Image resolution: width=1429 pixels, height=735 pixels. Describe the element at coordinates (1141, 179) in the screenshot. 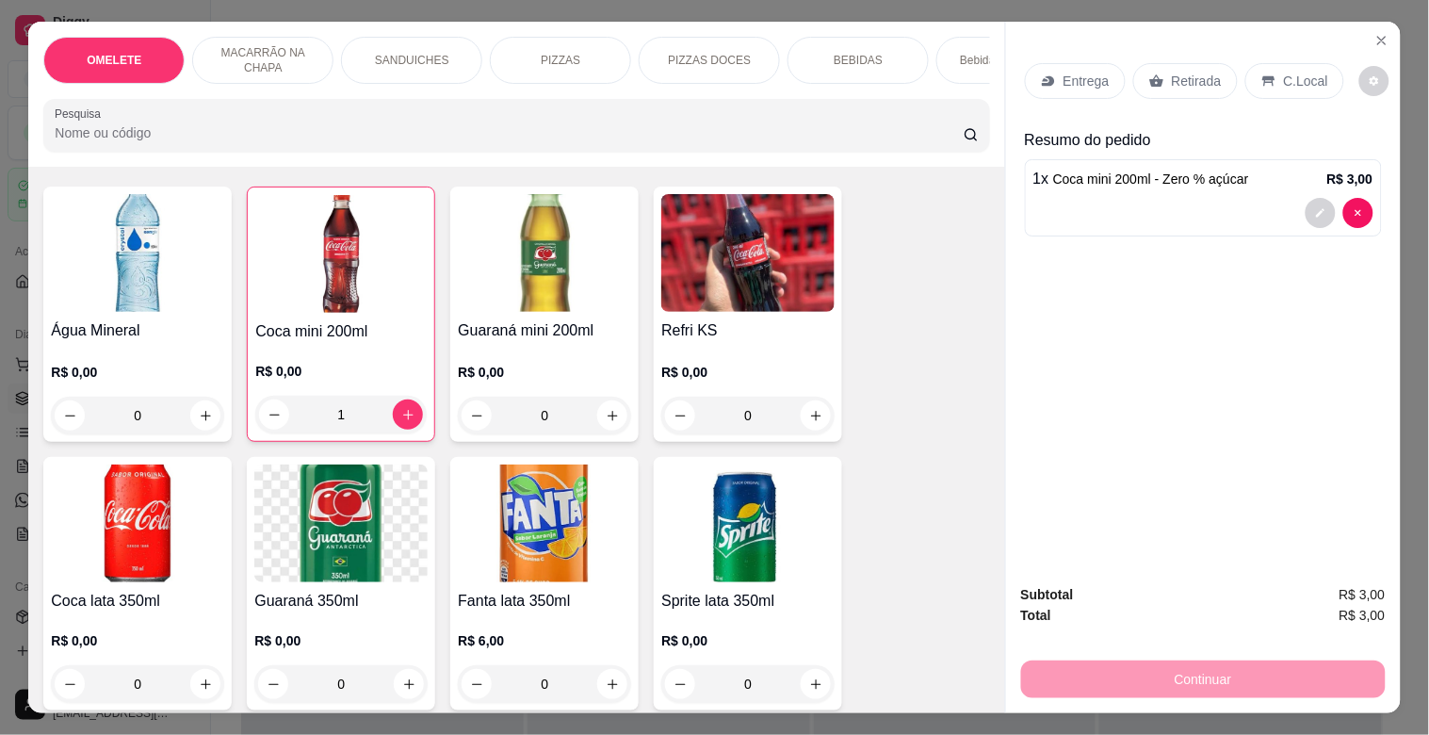

I see `p: 1 x` at that location.